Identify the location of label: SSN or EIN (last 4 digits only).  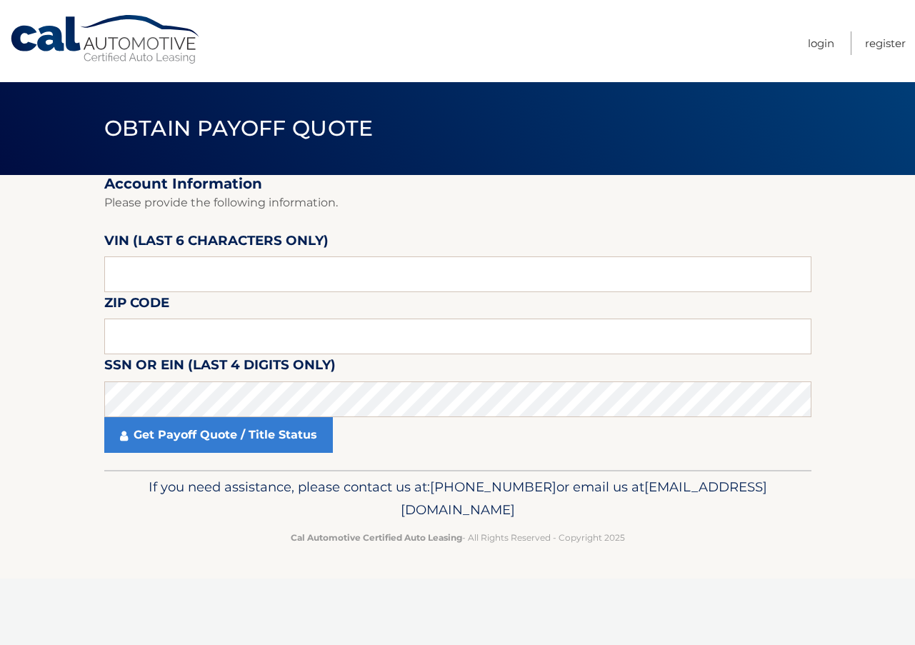
(220, 367).